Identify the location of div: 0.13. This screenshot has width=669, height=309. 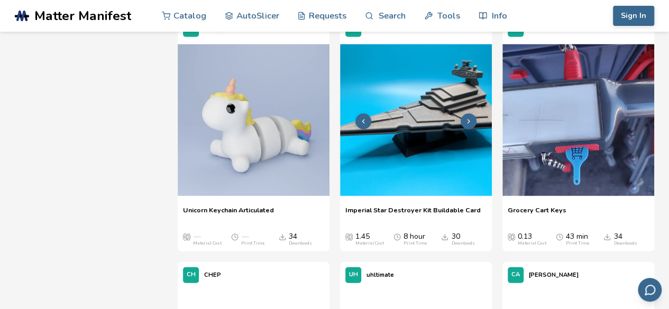
(532, 239).